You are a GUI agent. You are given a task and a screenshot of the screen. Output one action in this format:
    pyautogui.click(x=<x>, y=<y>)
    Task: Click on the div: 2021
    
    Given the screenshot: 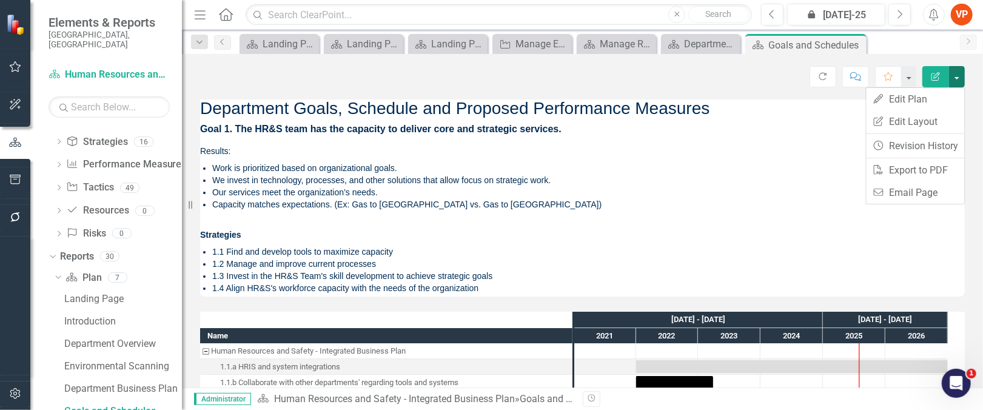 What is the action you would take?
    pyautogui.click(x=605, y=336)
    